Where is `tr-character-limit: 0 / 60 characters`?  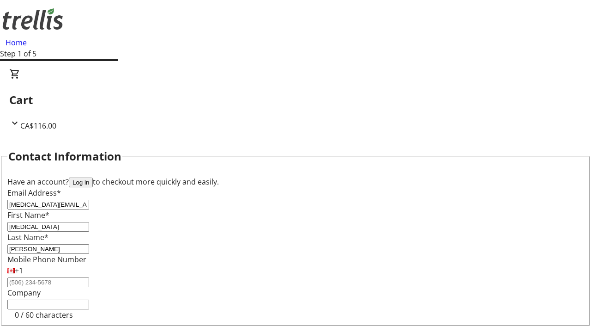 tr-character-limit: 0 / 60 characters is located at coordinates (44, 315).